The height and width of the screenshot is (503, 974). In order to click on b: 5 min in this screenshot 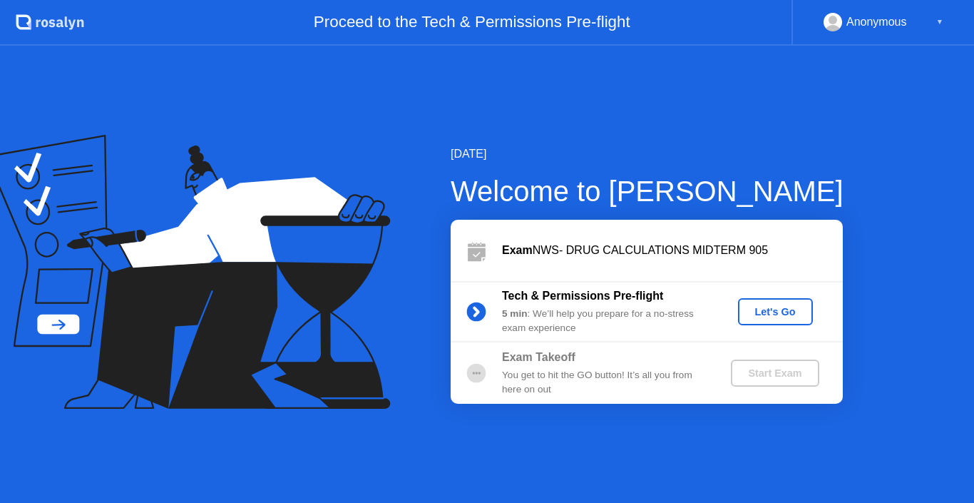, I will do `click(515, 313)`.